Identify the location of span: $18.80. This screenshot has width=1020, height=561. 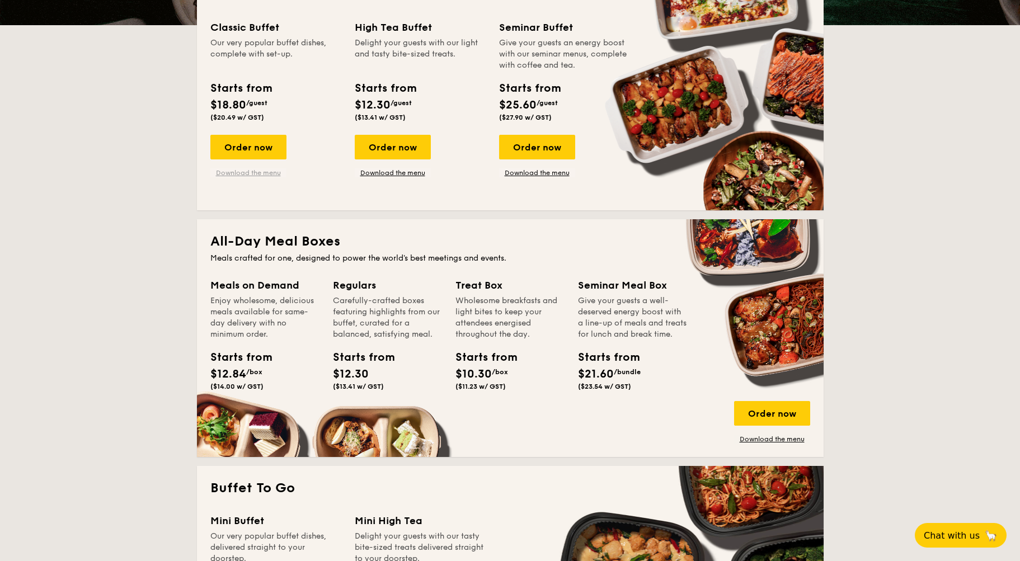
(228, 105).